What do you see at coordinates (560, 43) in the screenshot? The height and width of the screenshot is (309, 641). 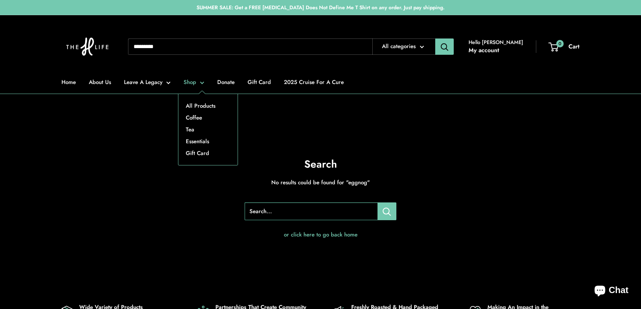 I see `span: 0` at bounding box center [560, 43].